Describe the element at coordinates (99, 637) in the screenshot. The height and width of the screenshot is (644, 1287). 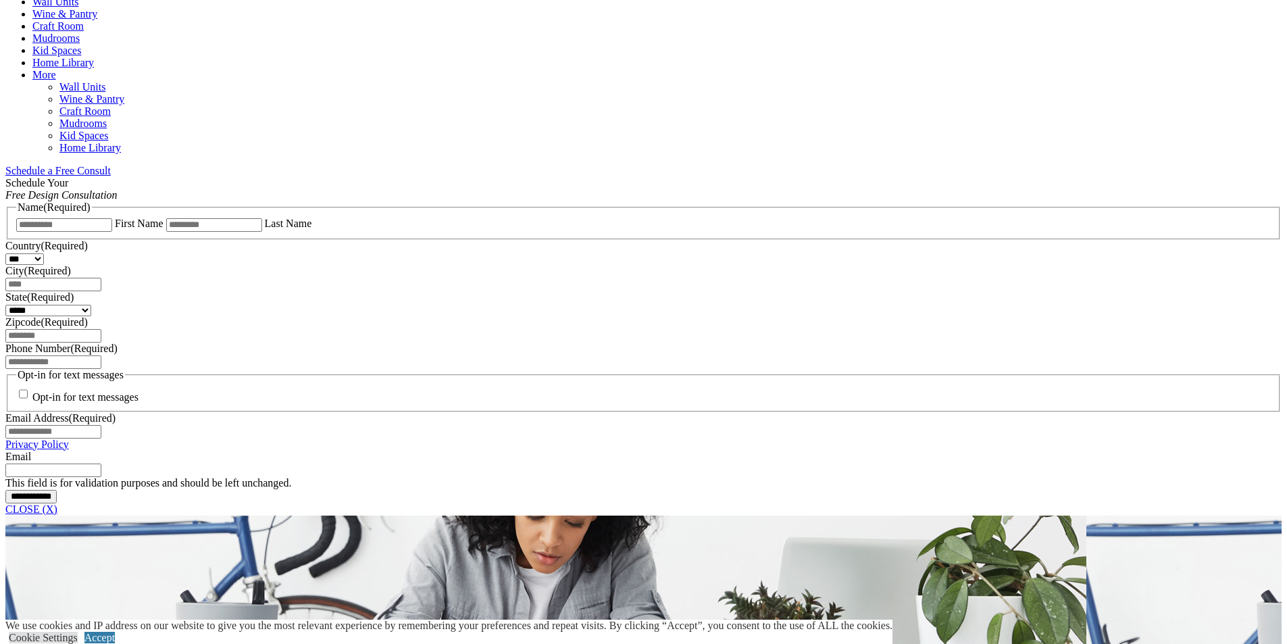
I see `a: Accept` at that location.